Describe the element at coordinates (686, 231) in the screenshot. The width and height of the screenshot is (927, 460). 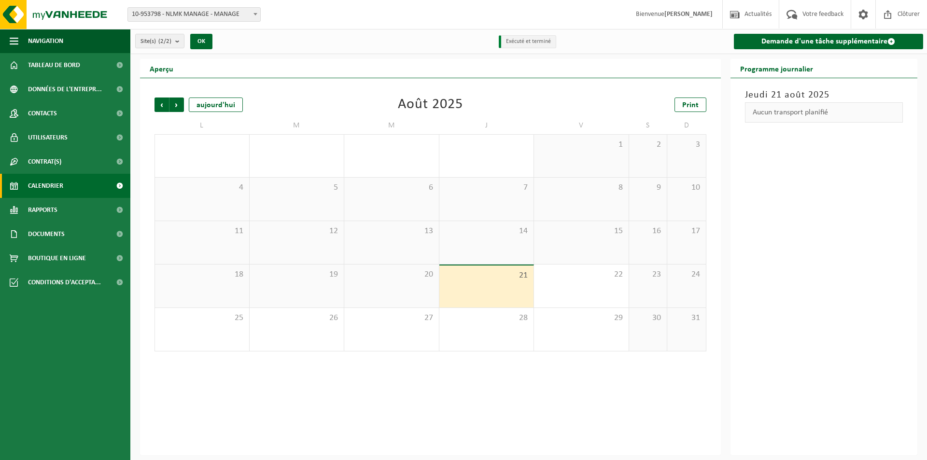
I see `span: 17` at that location.